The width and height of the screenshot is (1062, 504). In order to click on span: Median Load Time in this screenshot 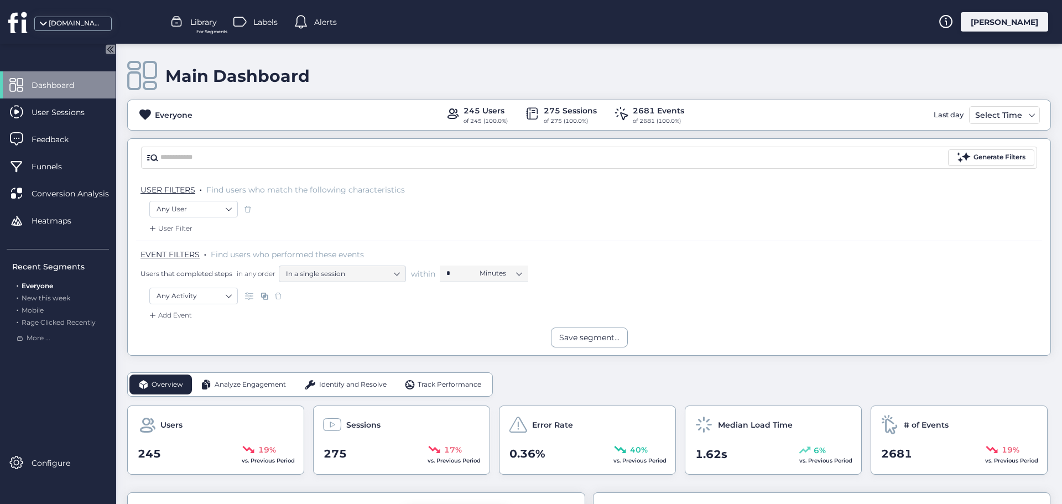, I will do `click(755, 425)`.